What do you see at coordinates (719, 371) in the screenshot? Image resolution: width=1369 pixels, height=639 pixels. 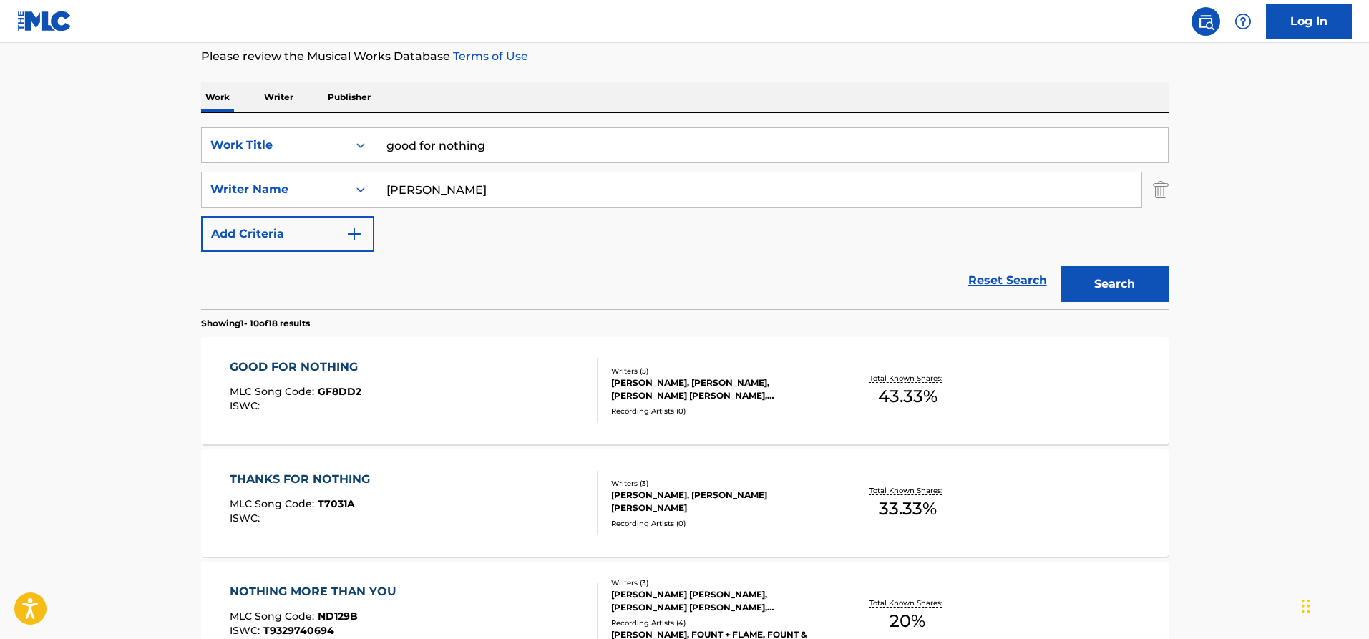 I see `div: Writers ( 5 )` at bounding box center [719, 371].